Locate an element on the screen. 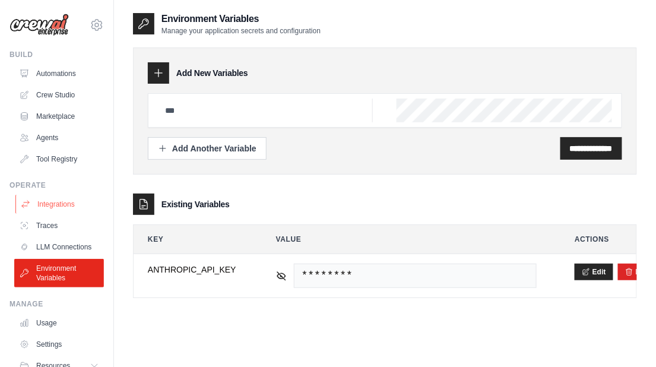 Image resolution: width=656 pixels, height=367 pixels. a: Usage is located at coordinates (59, 323).